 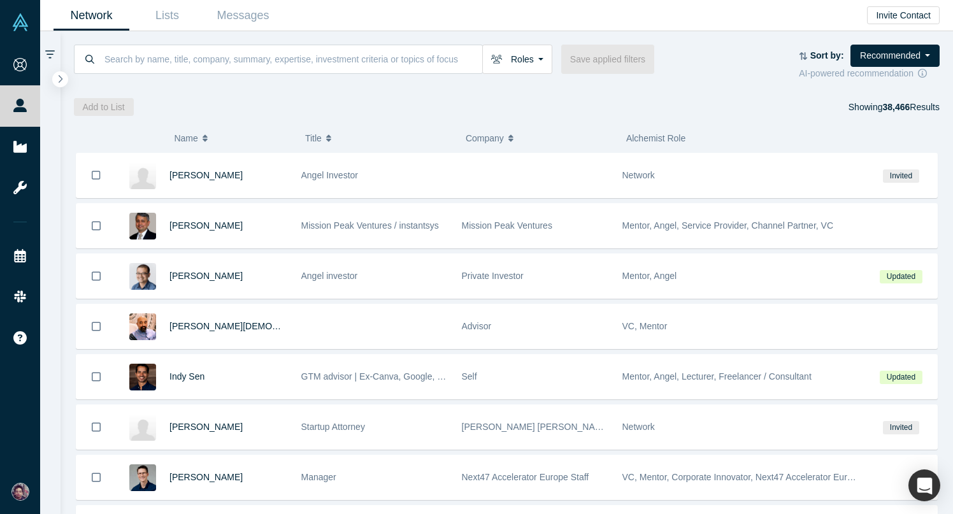 What do you see at coordinates (370, 226) in the screenshot?
I see `span: Mission Peak Ventures / instantsys` at bounding box center [370, 226].